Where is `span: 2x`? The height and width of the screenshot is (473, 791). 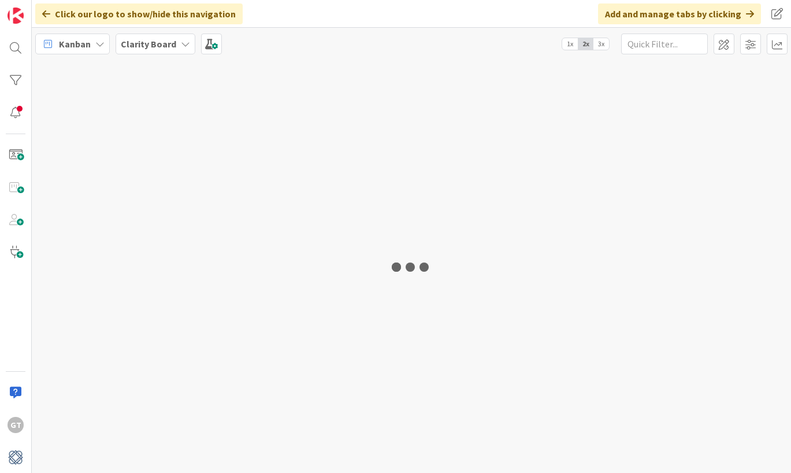 span: 2x is located at coordinates (585, 44).